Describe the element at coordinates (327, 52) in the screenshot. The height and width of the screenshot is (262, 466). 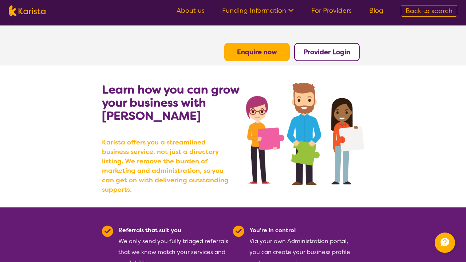
I see `b: Provider Login` at that location.